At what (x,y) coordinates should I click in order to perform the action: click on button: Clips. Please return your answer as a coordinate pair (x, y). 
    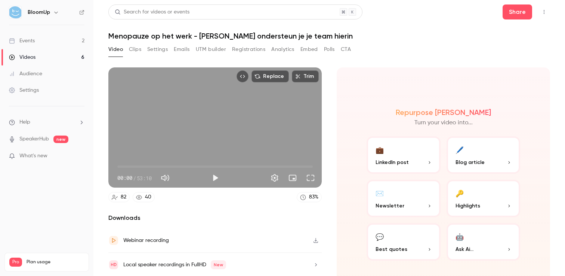
    Looking at the image, I should click on (135, 49).